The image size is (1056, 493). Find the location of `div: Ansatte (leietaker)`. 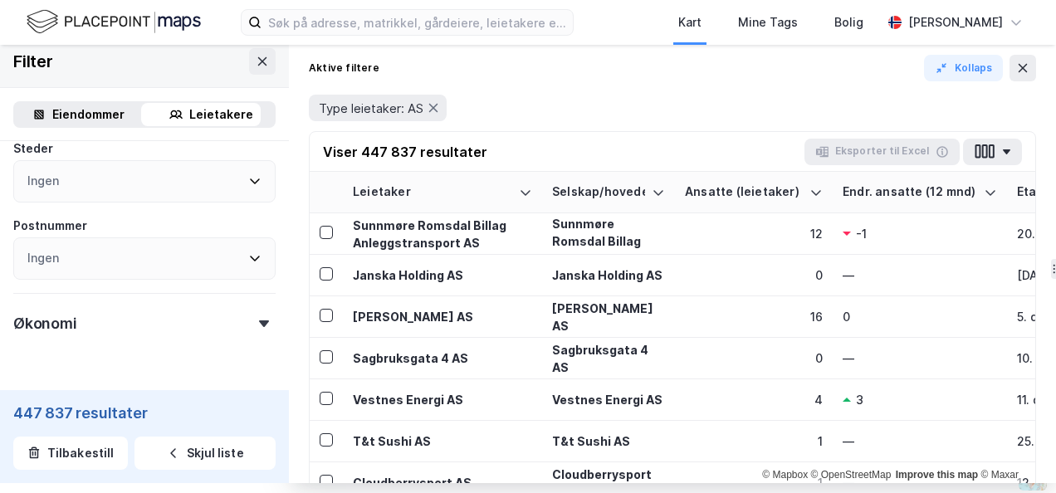

div: Ansatte (leietaker) is located at coordinates (744, 192).